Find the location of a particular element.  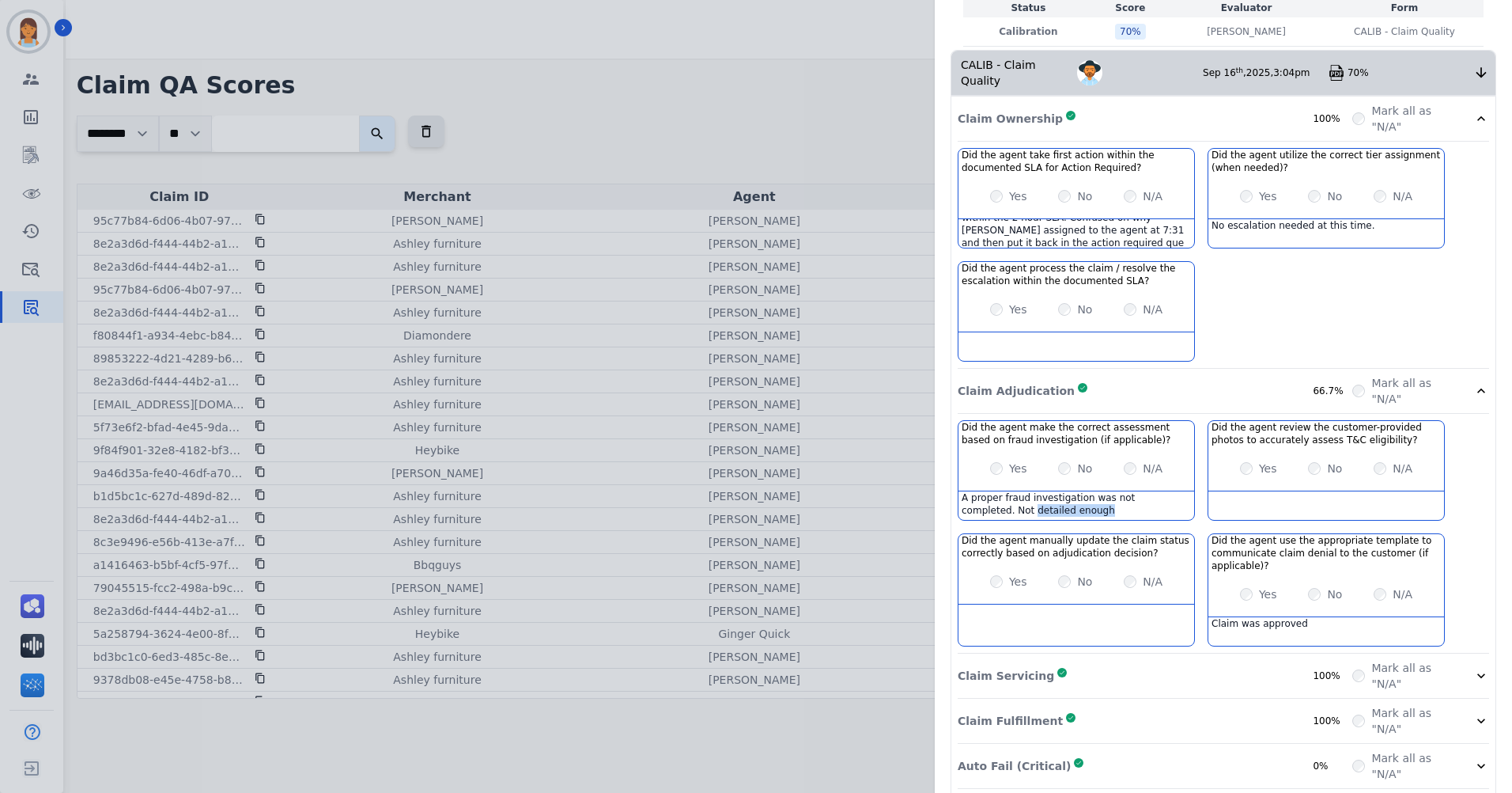

p: Auto Fail (Critical) is located at coordinates (1014, 766).